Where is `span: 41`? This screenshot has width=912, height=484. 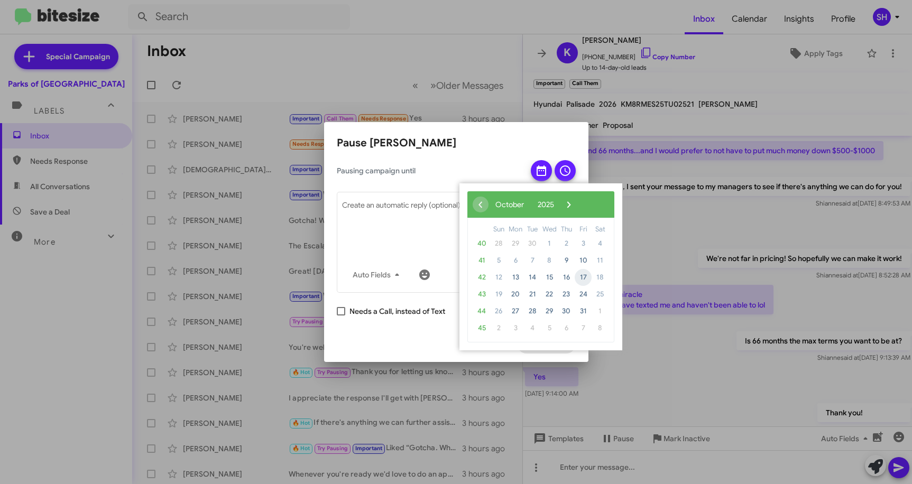 span: 41 is located at coordinates (482, 261).